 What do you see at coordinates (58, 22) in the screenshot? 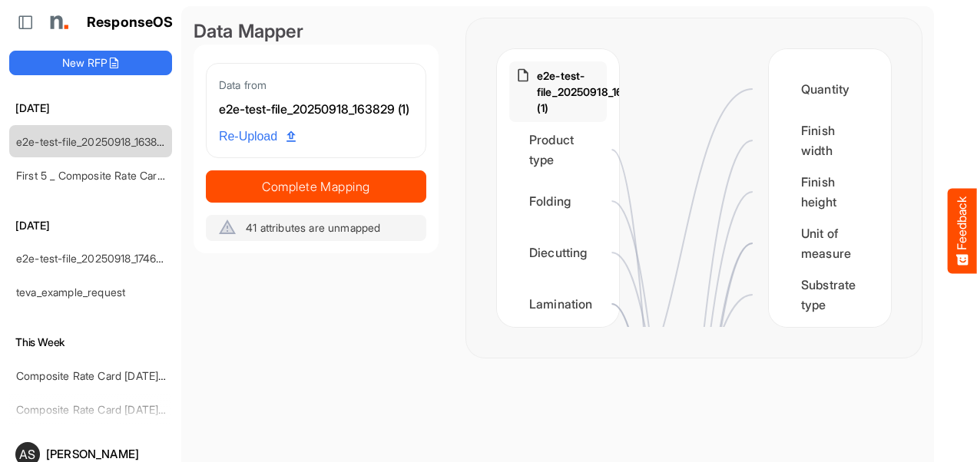
I see `img: Northell` at bounding box center [58, 22].